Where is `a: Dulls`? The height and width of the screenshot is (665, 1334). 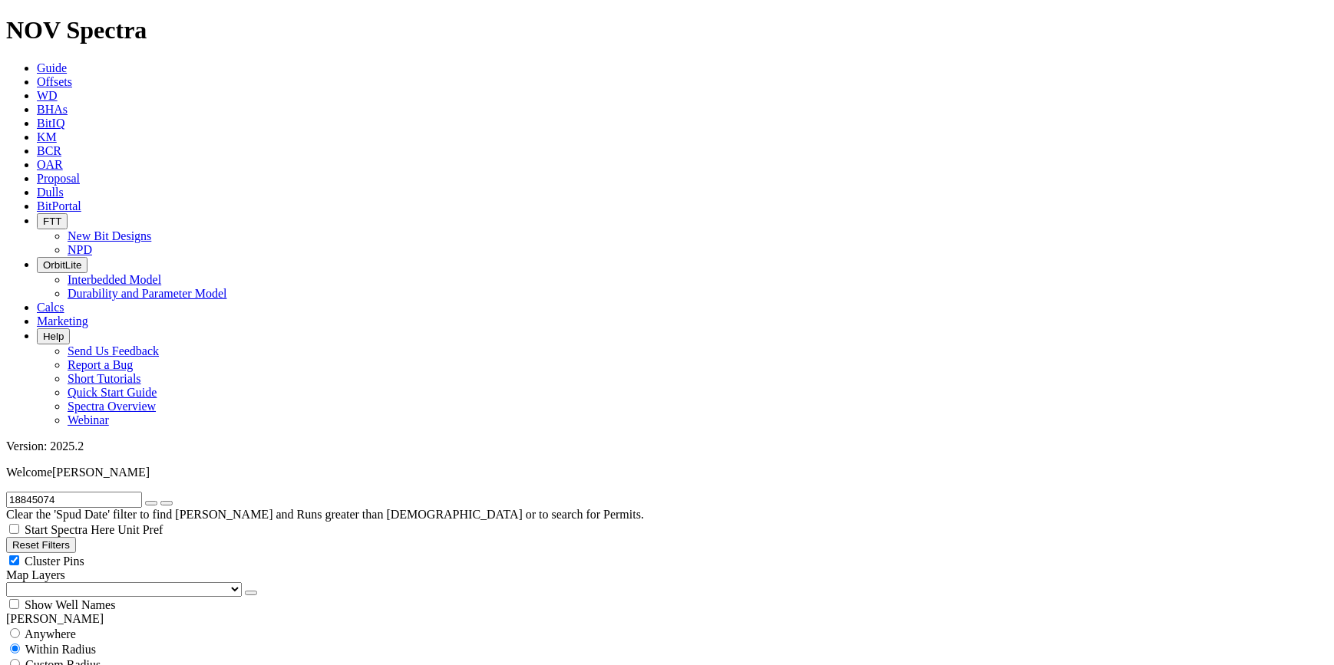
a: Dulls is located at coordinates (50, 192).